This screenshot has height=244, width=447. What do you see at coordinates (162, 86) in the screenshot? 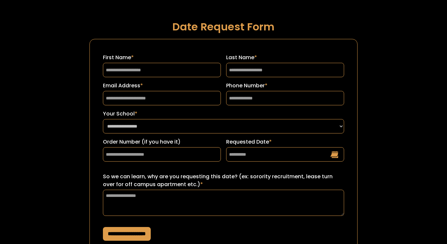
I see `label: Email Address` at bounding box center [162, 86].